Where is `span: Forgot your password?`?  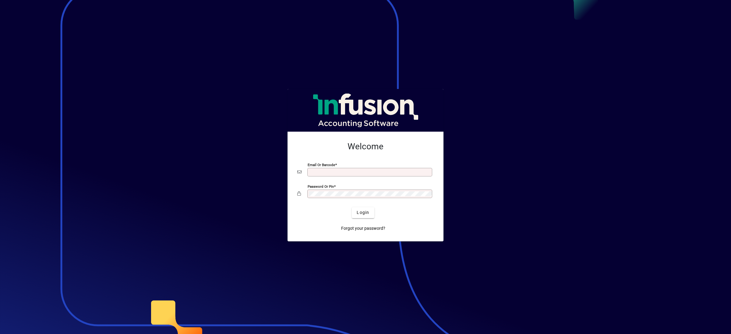
span: Forgot your password? is located at coordinates (363, 228).